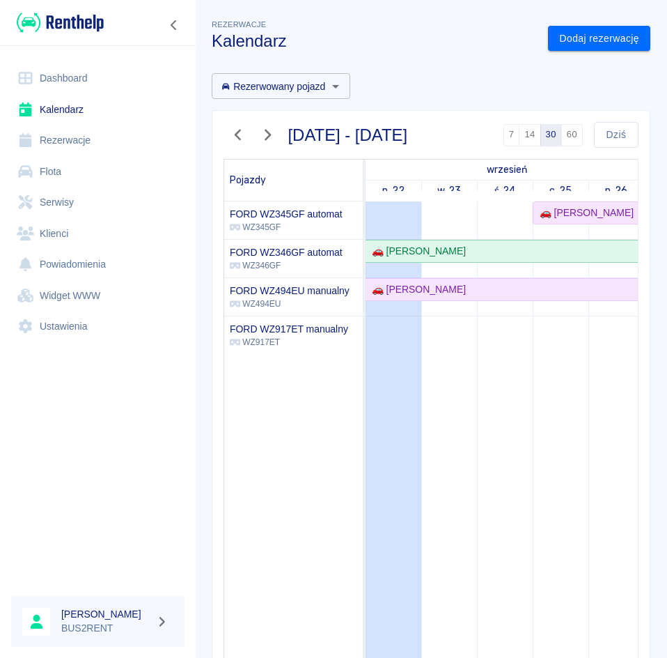 The width and height of the screenshot is (667, 658). Describe the element at coordinates (289, 342) in the screenshot. I see `p: WZ917ET` at that location.